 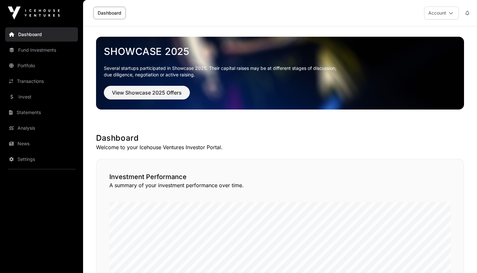 I want to click on img: Showcase 2025, so click(x=280, y=73).